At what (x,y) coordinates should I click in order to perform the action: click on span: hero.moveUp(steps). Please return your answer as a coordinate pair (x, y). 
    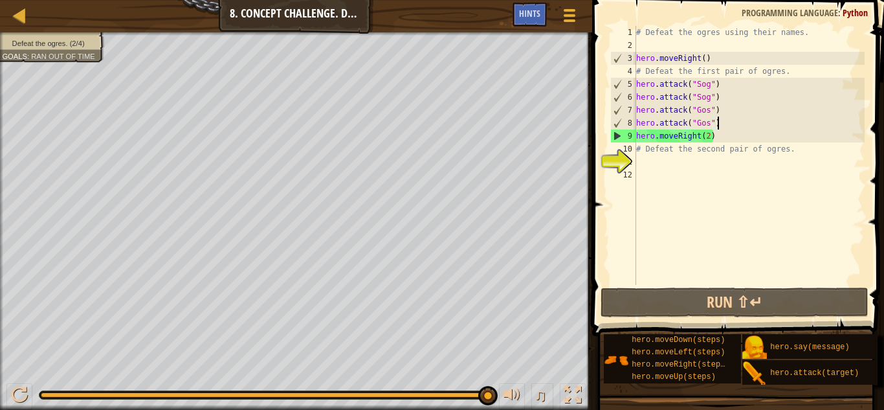
    Looking at the image, I should click on (674, 377).